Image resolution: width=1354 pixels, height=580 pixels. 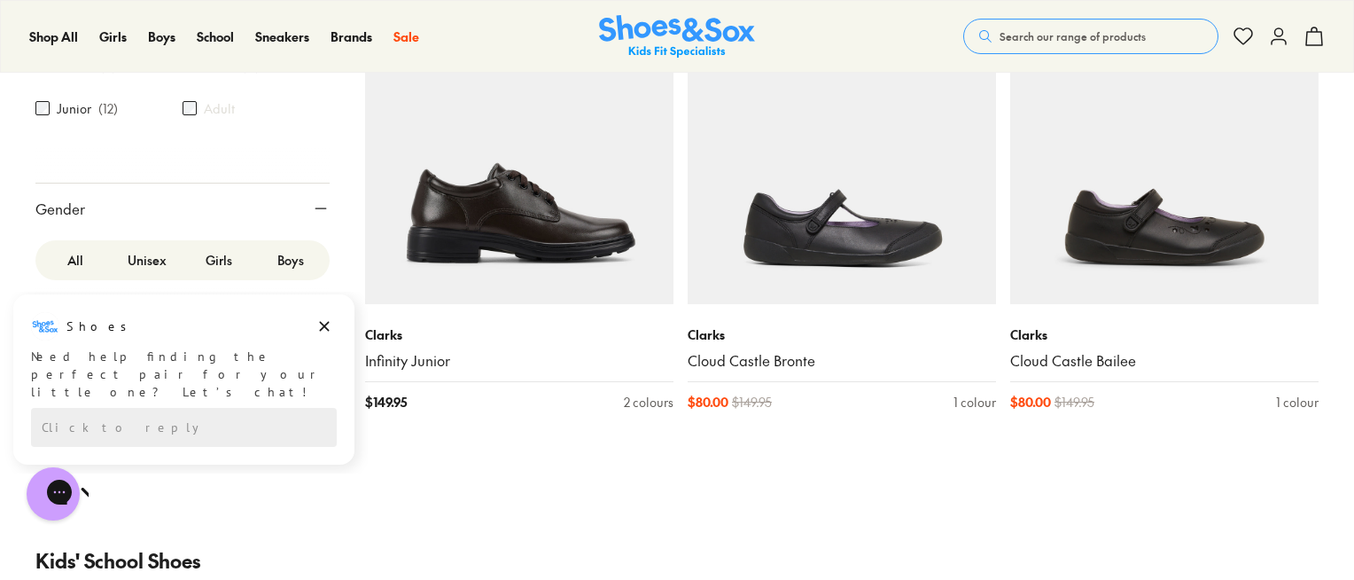 What do you see at coordinates (53, 36) in the screenshot?
I see `span: Shop All` at bounding box center [53, 36].